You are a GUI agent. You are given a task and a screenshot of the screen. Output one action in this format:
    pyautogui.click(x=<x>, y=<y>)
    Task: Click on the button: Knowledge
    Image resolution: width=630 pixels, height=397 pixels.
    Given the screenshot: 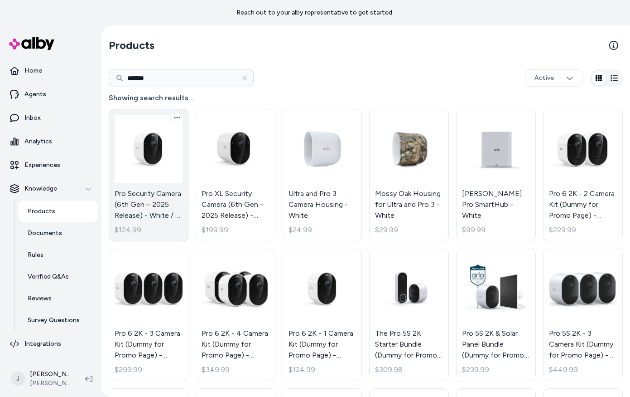 What is the action you would take?
    pyautogui.click(x=51, y=189)
    